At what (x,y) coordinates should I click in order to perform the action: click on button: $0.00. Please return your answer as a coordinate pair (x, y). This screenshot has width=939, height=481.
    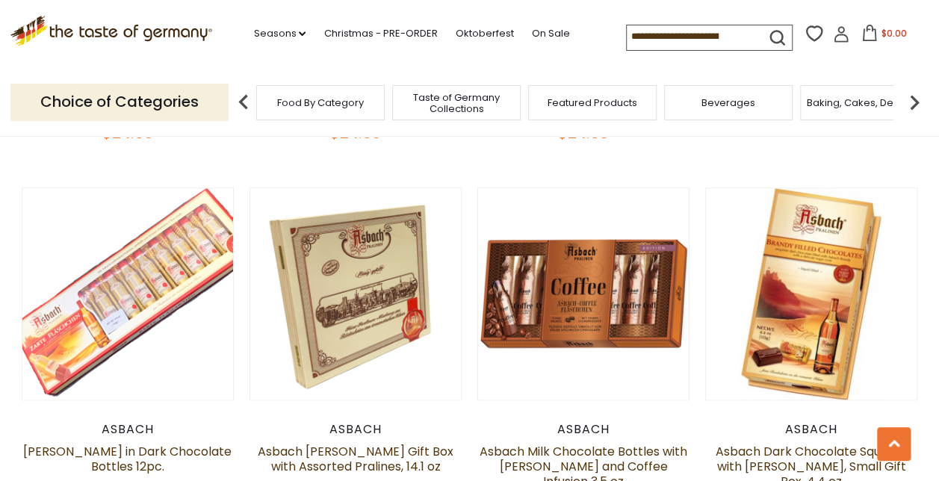
    Looking at the image, I should click on (883, 36).